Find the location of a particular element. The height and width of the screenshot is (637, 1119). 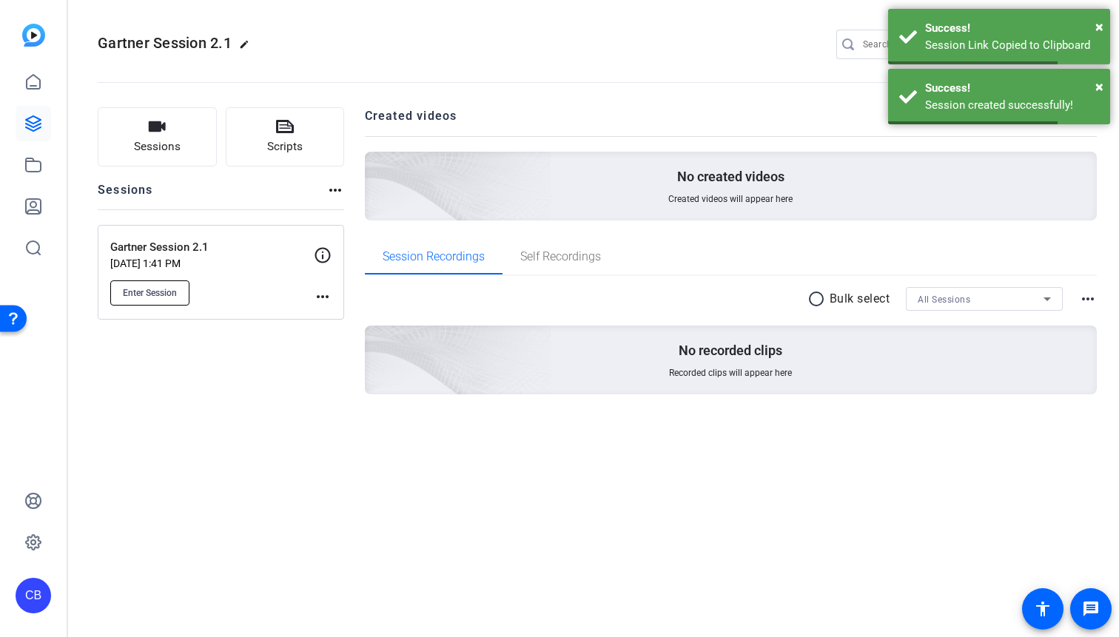

h2: Sessions is located at coordinates (125, 195).